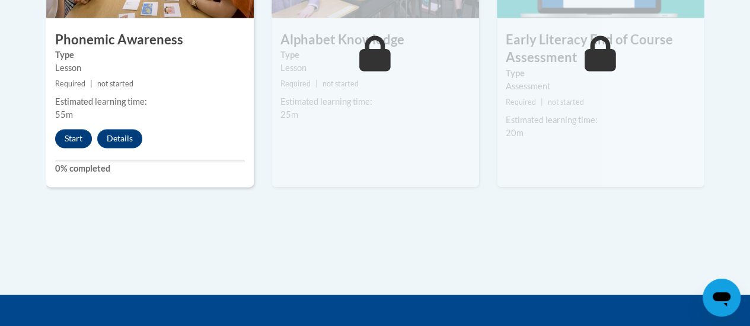 The height and width of the screenshot is (326, 750). I want to click on button: Details, so click(120, 139).